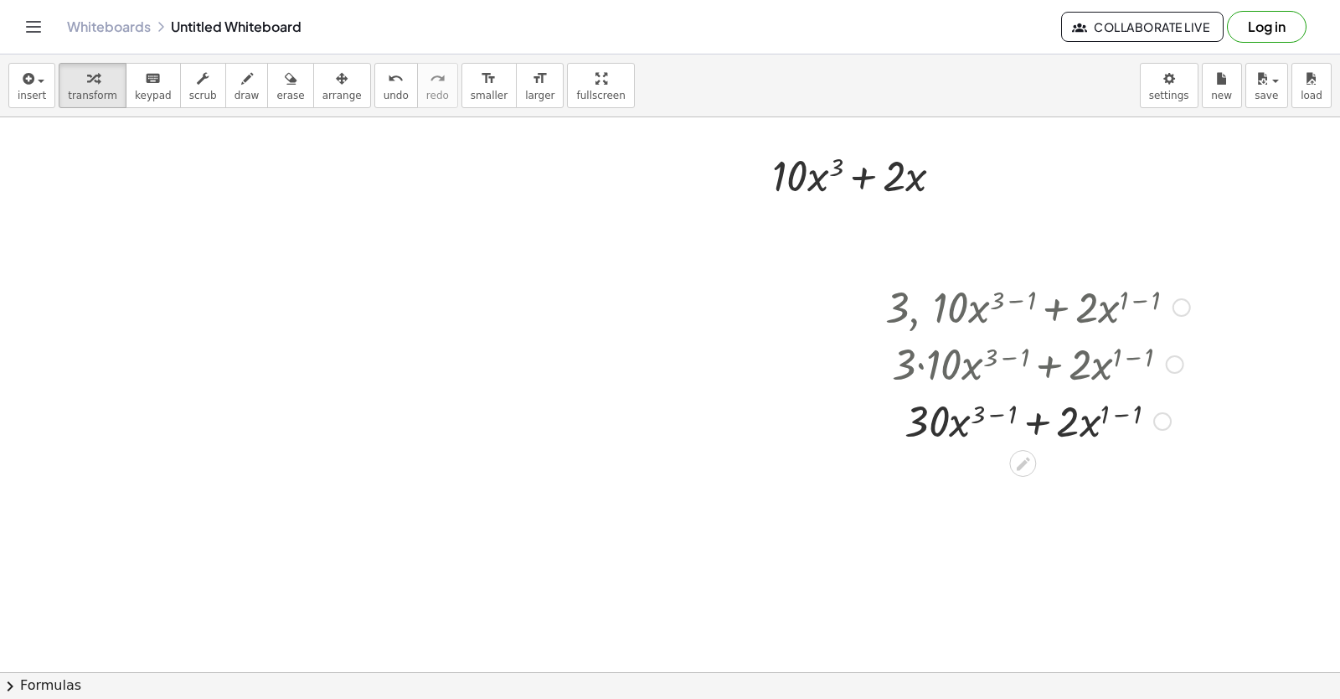 The width and height of the screenshot is (1340, 699). What do you see at coordinates (92, 85) in the screenshot?
I see `button: transform` at bounding box center [92, 85].